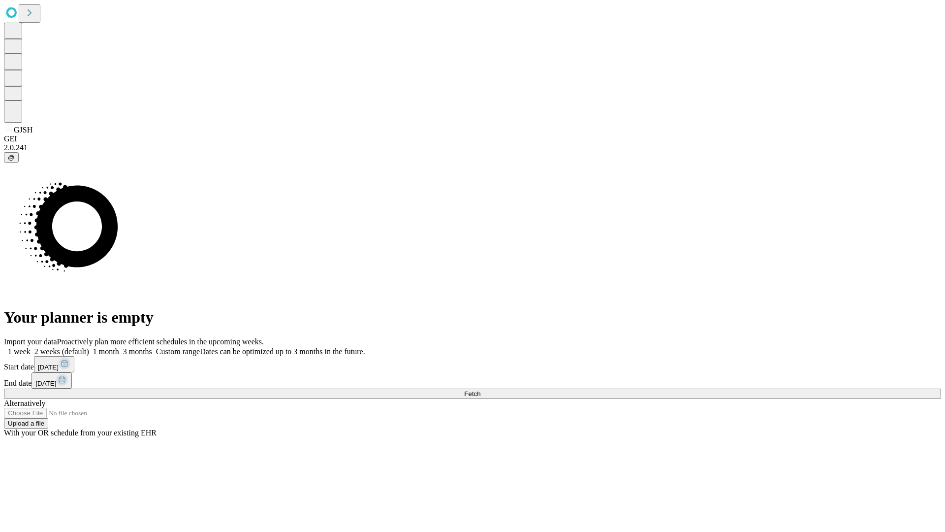  Describe the element at coordinates (62, 351) in the screenshot. I see `span: 2 weeks (default)` at that location.